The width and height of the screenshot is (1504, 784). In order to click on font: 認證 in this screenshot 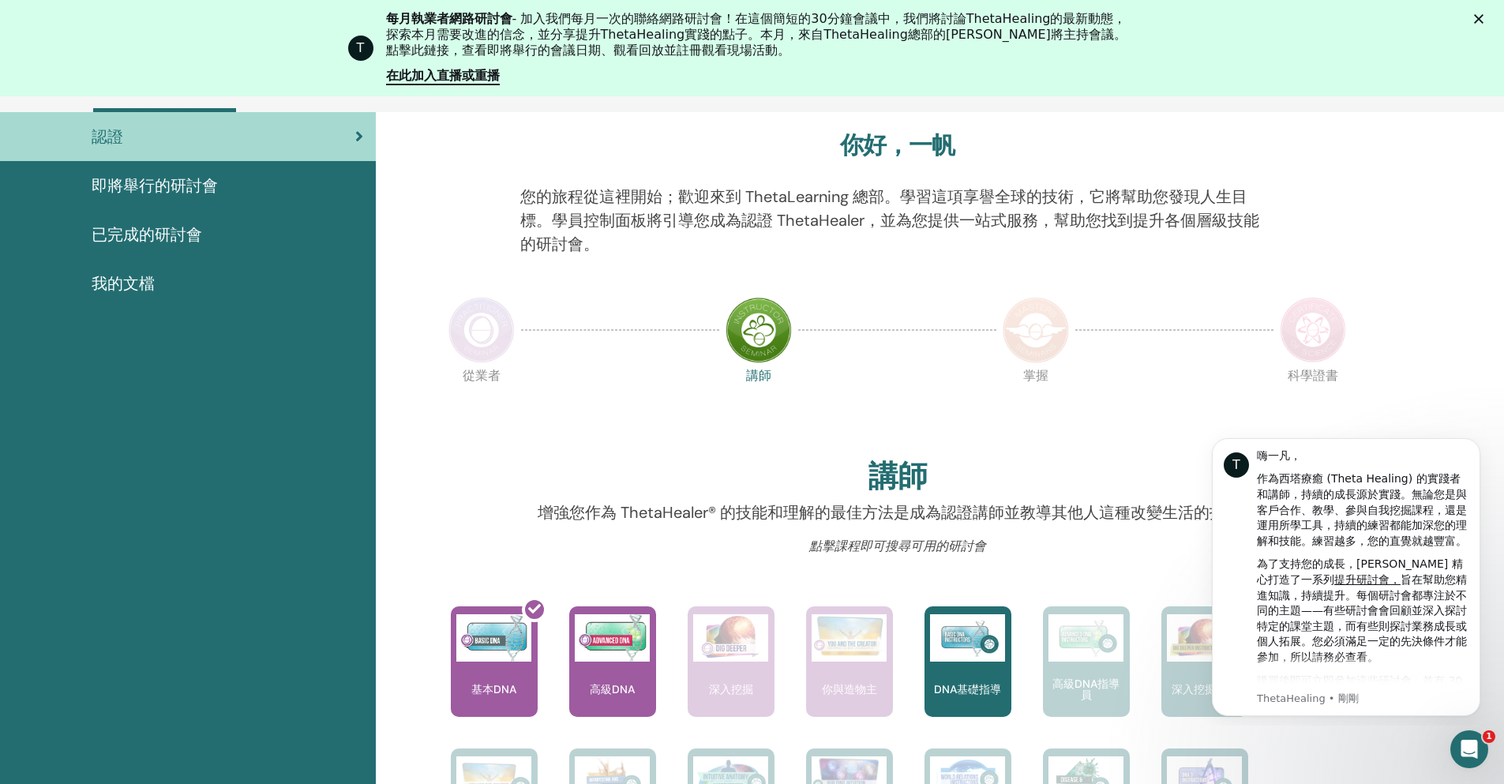, I will do `click(107, 137)`.